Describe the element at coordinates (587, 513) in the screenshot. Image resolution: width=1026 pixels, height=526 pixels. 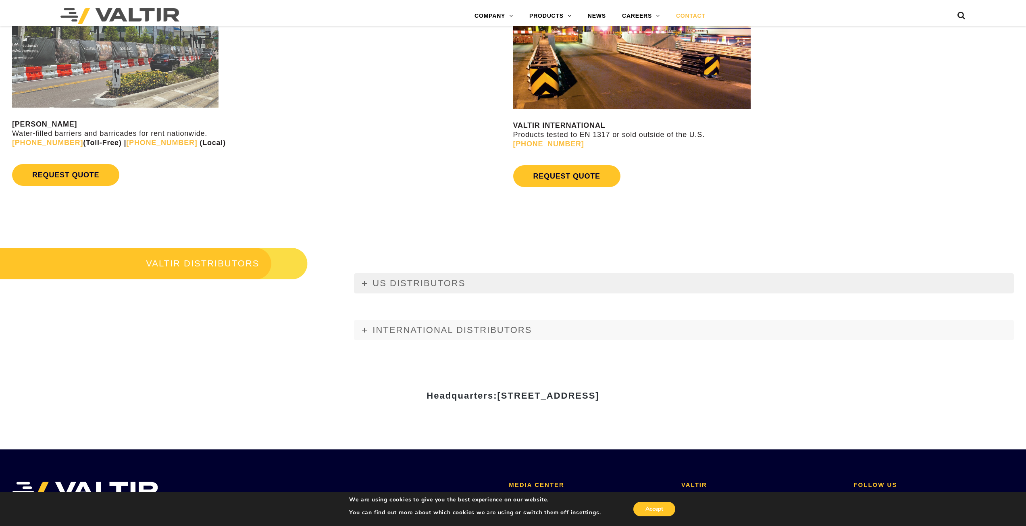
I see `button: settings` at that location.